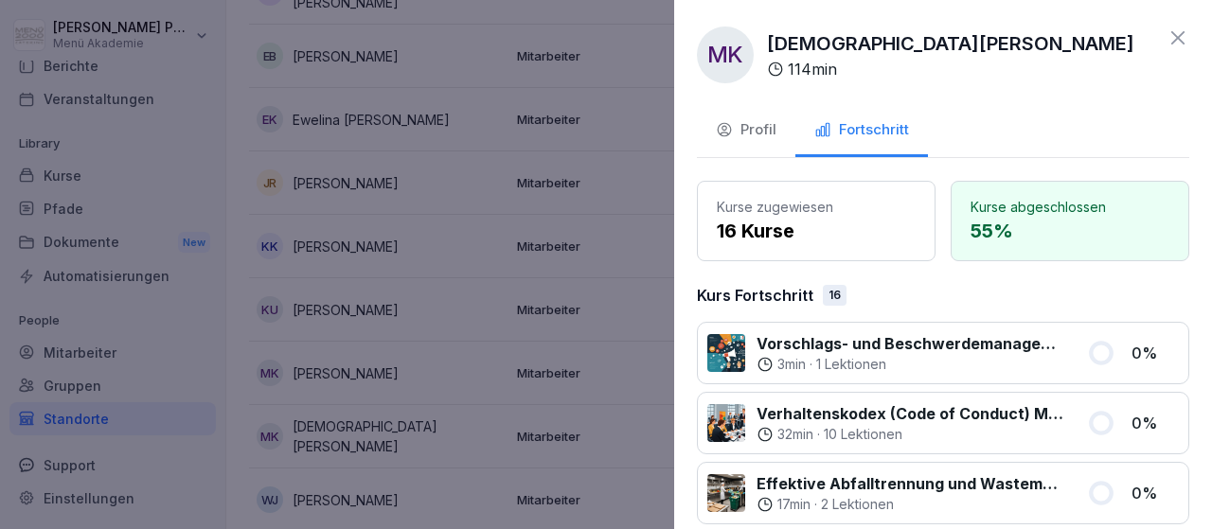 The height and width of the screenshot is (529, 1212). I want to click on p: 55 %, so click(1070, 231).